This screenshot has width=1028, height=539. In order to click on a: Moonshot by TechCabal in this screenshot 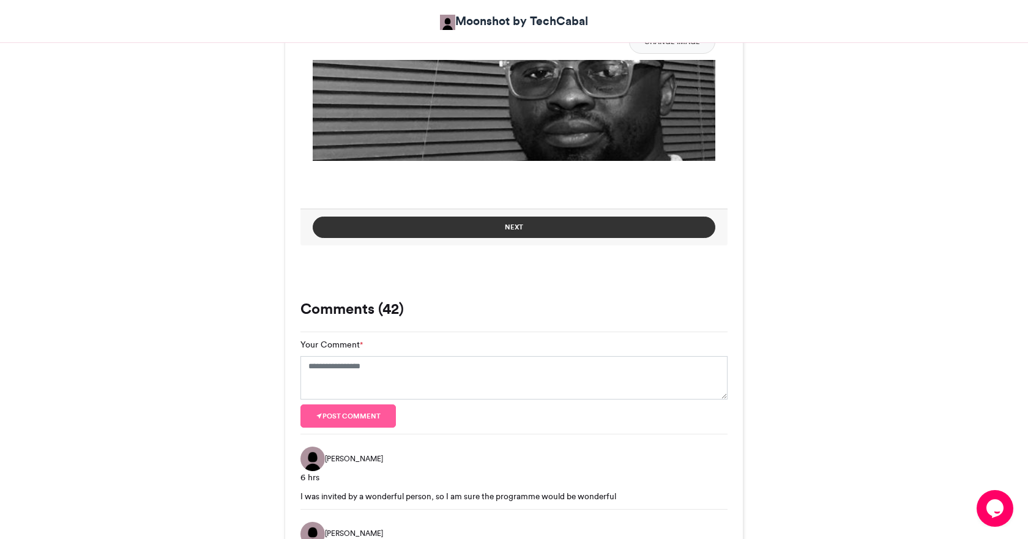, I will do `click(514, 21)`.